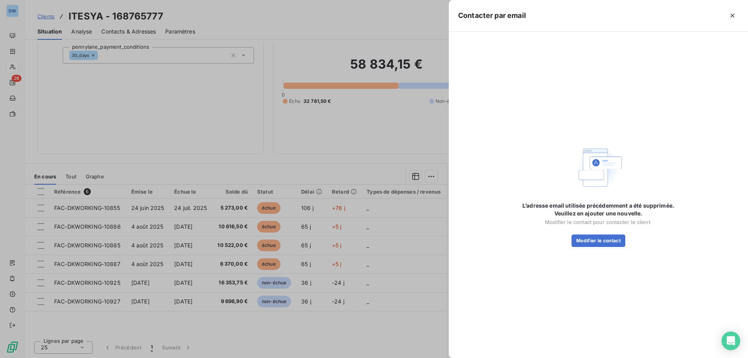  What do you see at coordinates (731, 341) in the screenshot?
I see `div: Open Intercom Messenger` at bounding box center [731, 341].